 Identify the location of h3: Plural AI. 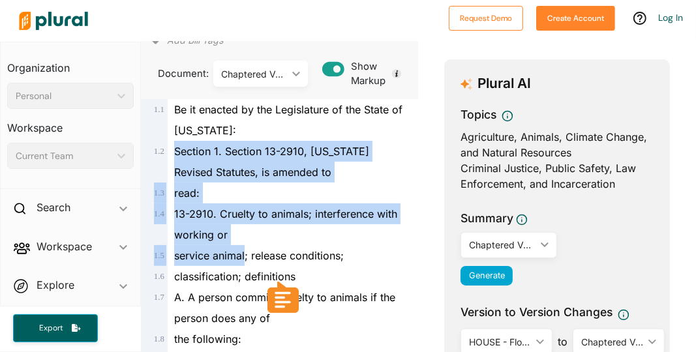
(504, 84).